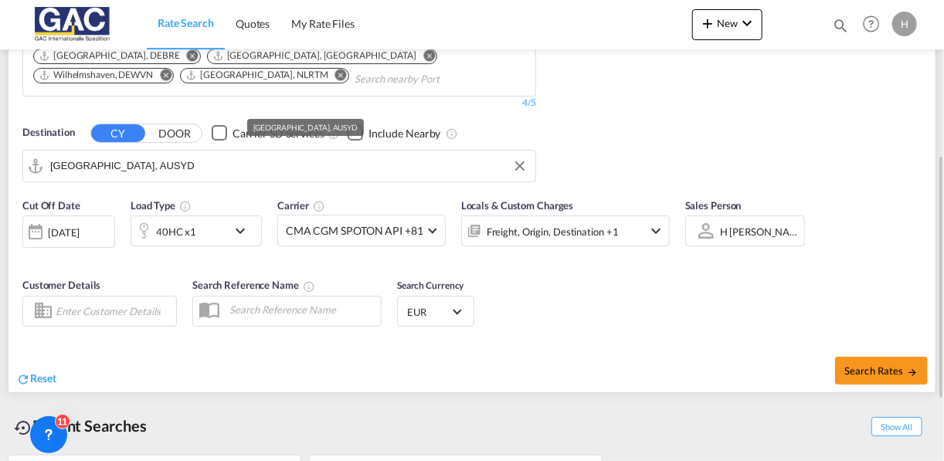 Image resolution: width=944 pixels, height=461 pixels. Describe the element at coordinates (430, 285) in the screenshot. I see `span: Search Currency` at that location.